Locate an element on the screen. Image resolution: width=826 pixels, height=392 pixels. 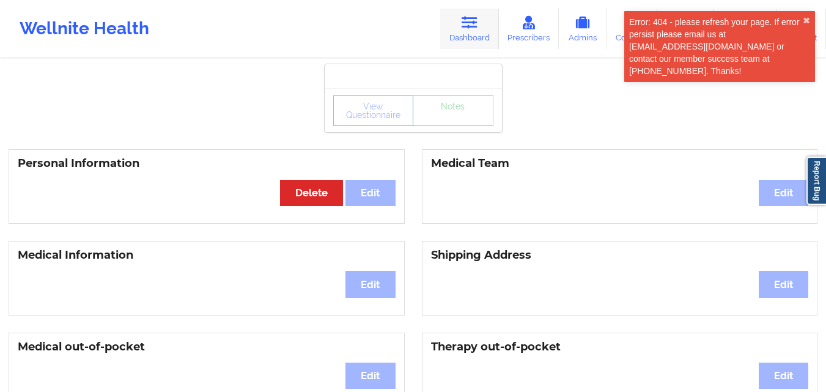
button: Delete is located at coordinates (311, 193).